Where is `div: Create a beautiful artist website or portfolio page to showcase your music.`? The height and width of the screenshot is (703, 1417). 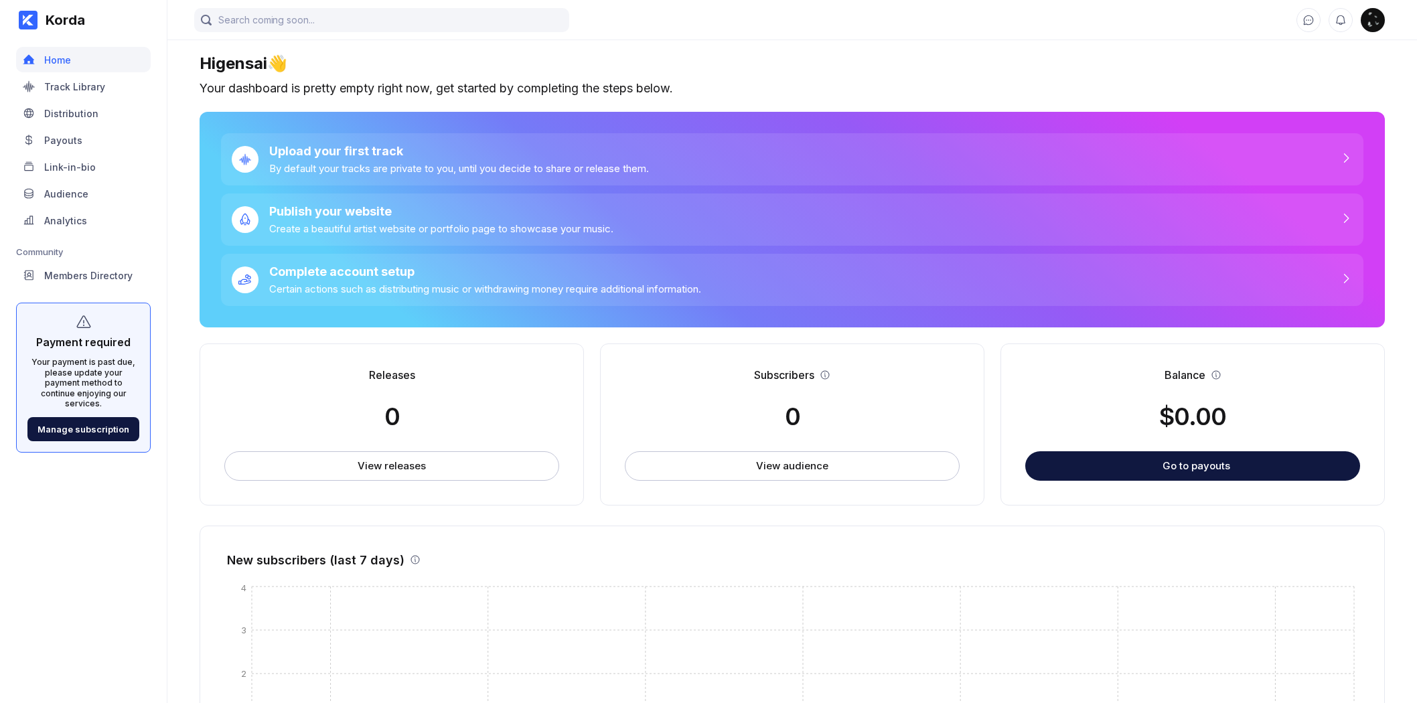 div: Create a beautiful artist website or portfolio page to showcase your music. is located at coordinates (441, 228).